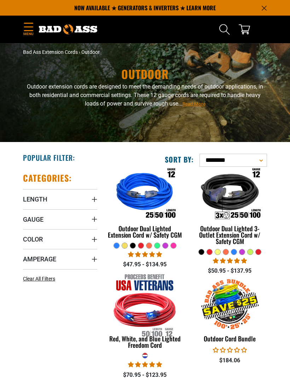 This screenshot has width=290, height=380. Describe the element at coordinates (60, 199) in the screenshot. I see `summary: Length` at that location.